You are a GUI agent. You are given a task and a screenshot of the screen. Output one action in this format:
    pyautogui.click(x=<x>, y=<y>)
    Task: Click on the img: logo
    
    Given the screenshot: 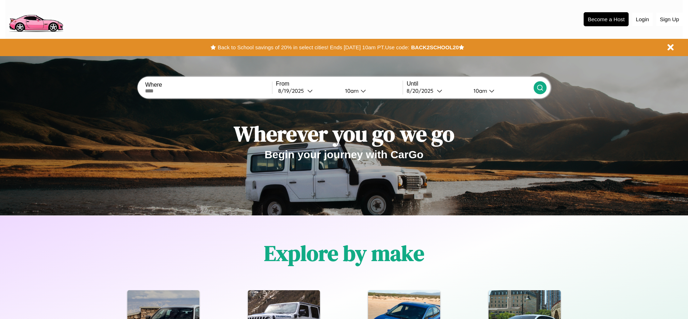 What is the action you would take?
    pyautogui.click(x=36, y=19)
    